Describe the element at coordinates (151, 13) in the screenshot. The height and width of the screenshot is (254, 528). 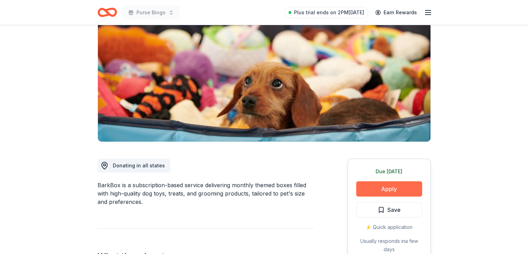
I see `span: Purse Bingo` at that location.